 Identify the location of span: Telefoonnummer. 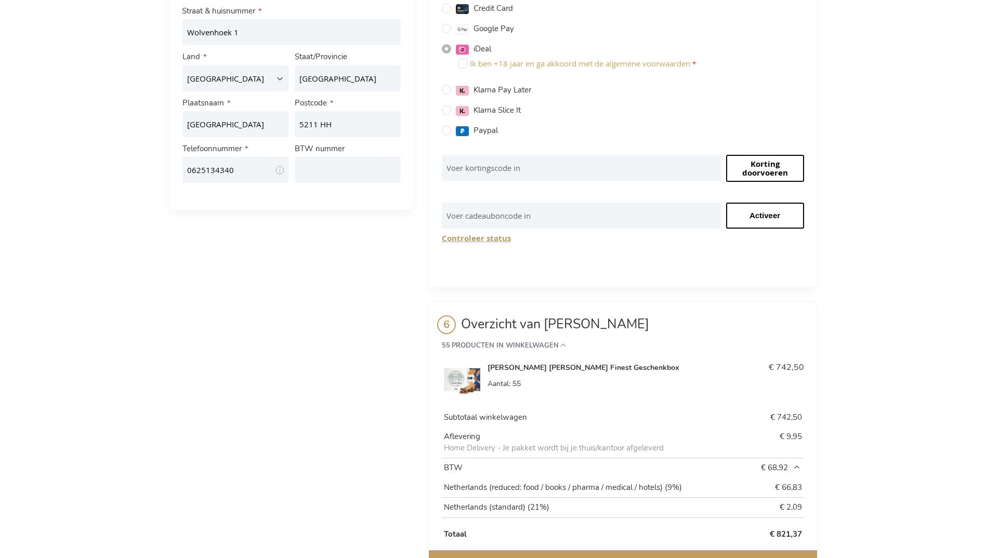
(212, 149).